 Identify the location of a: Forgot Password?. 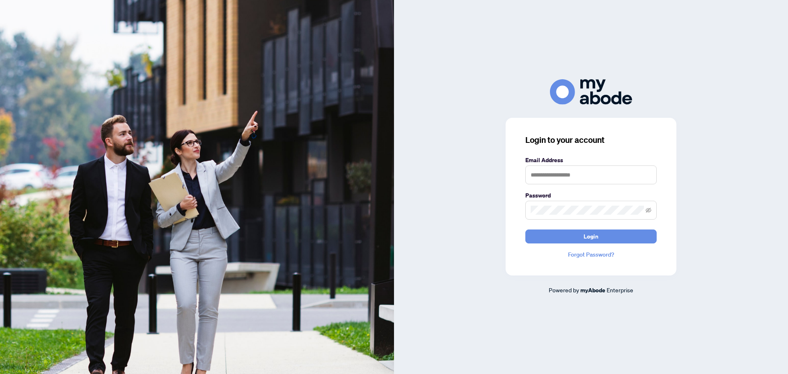
(591, 254).